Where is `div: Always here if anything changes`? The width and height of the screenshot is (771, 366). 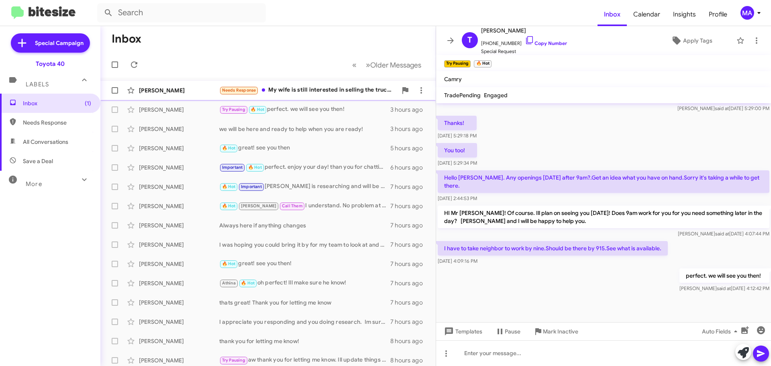 div: Always here if anything changes is located at coordinates (305, 225).